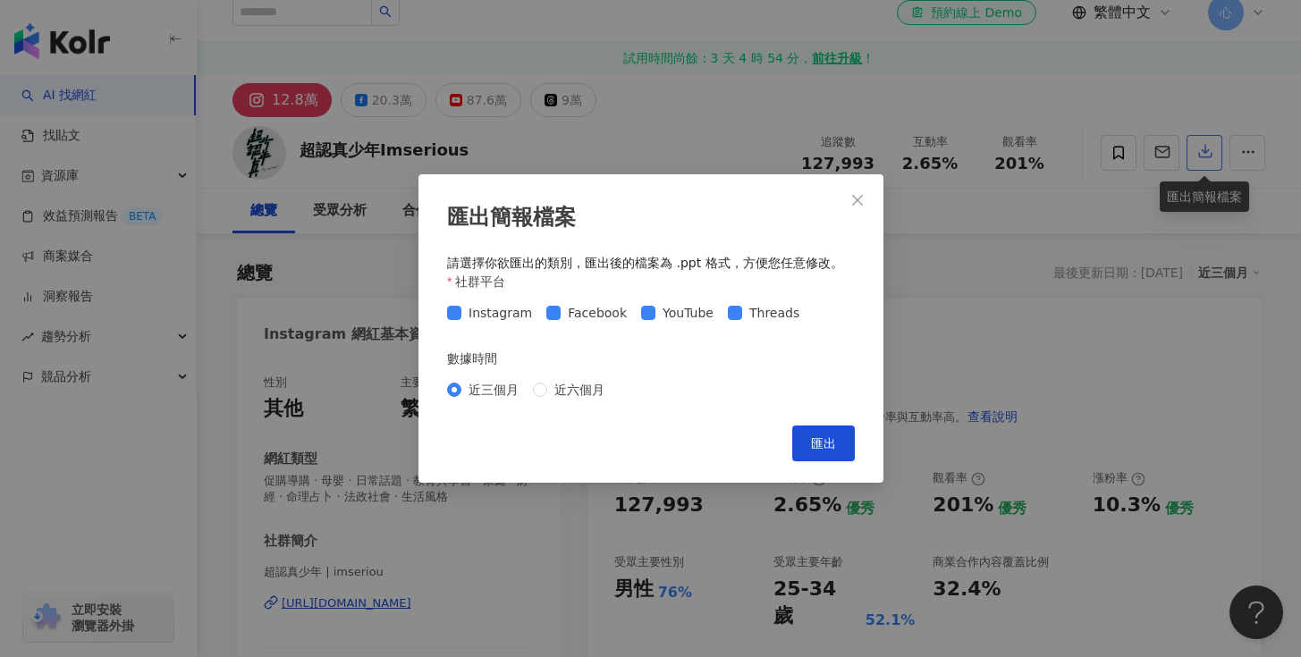  What do you see at coordinates (597, 313) in the screenshot?
I see `span: Facebook` at bounding box center [597, 313].